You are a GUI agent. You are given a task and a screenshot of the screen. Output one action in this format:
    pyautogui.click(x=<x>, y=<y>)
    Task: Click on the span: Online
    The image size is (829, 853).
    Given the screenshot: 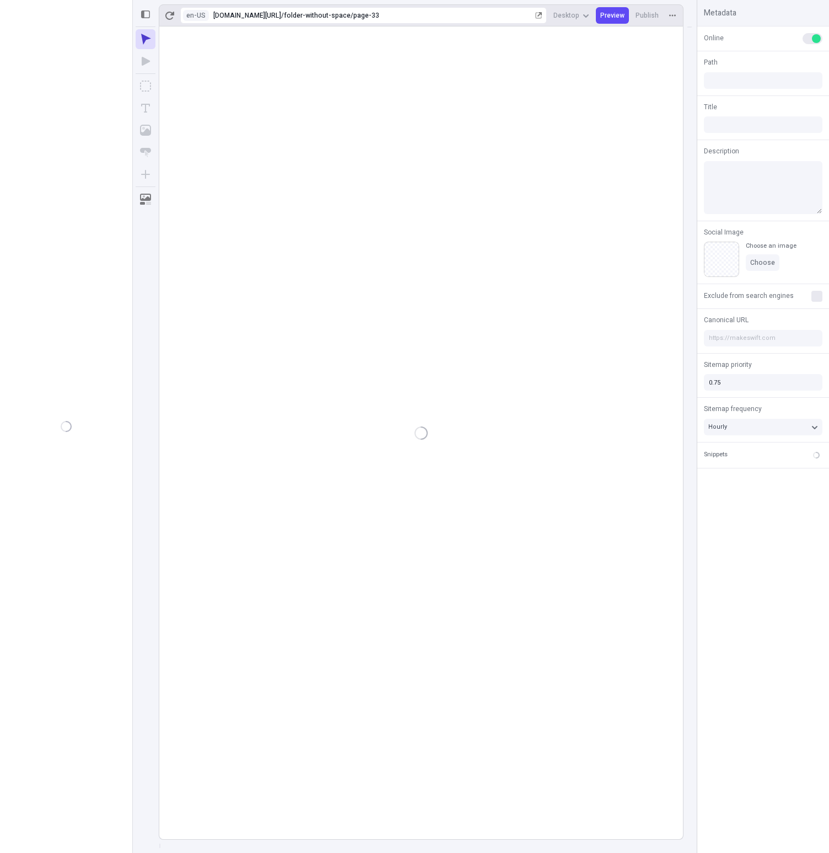 What is the action you would take?
    pyautogui.click(x=714, y=38)
    